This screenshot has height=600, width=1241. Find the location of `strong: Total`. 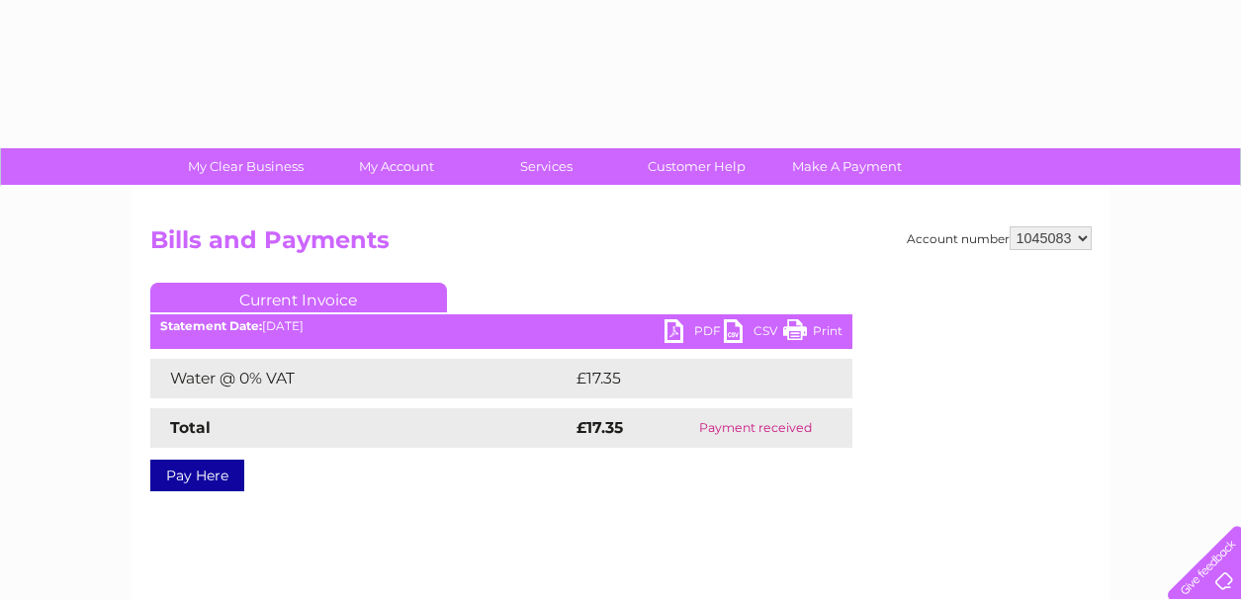

strong: Total is located at coordinates (190, 427).